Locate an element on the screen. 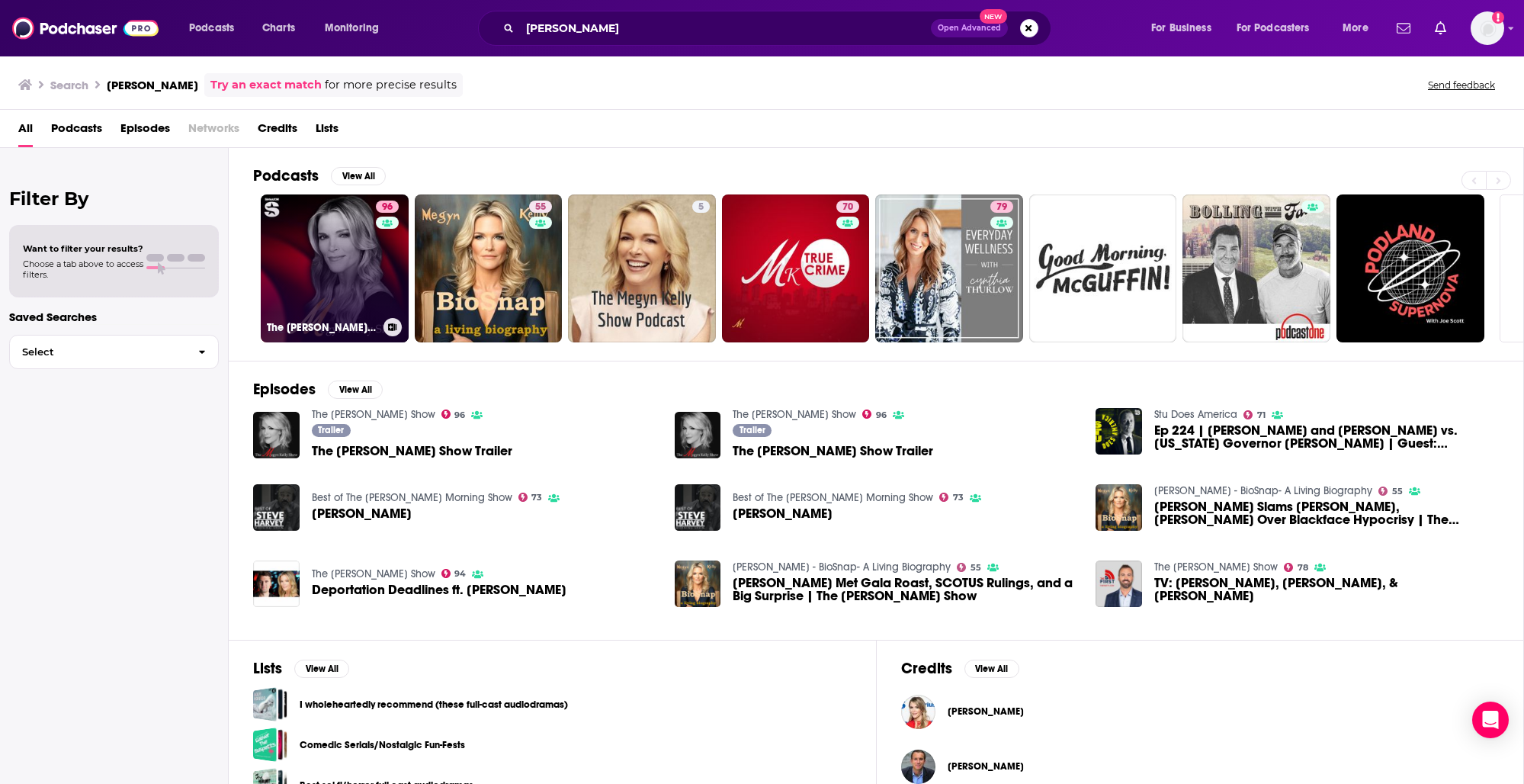 The image size is (1524, 784). span: 71 is located at coordinates (1261, 415).